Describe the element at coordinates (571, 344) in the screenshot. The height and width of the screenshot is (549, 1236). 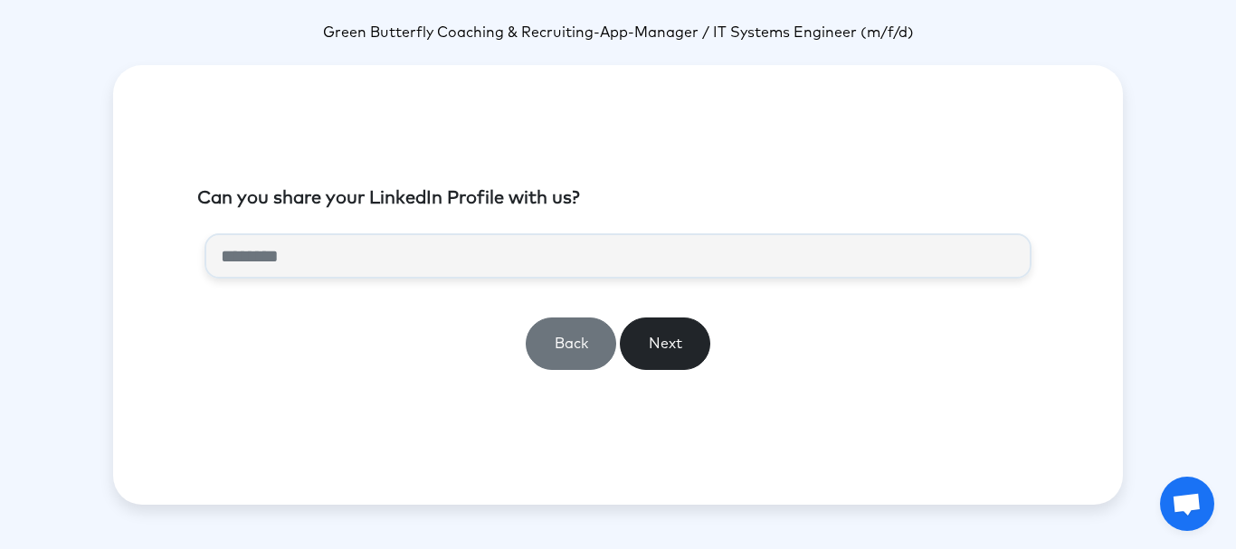
I see `button: Back` at that location.